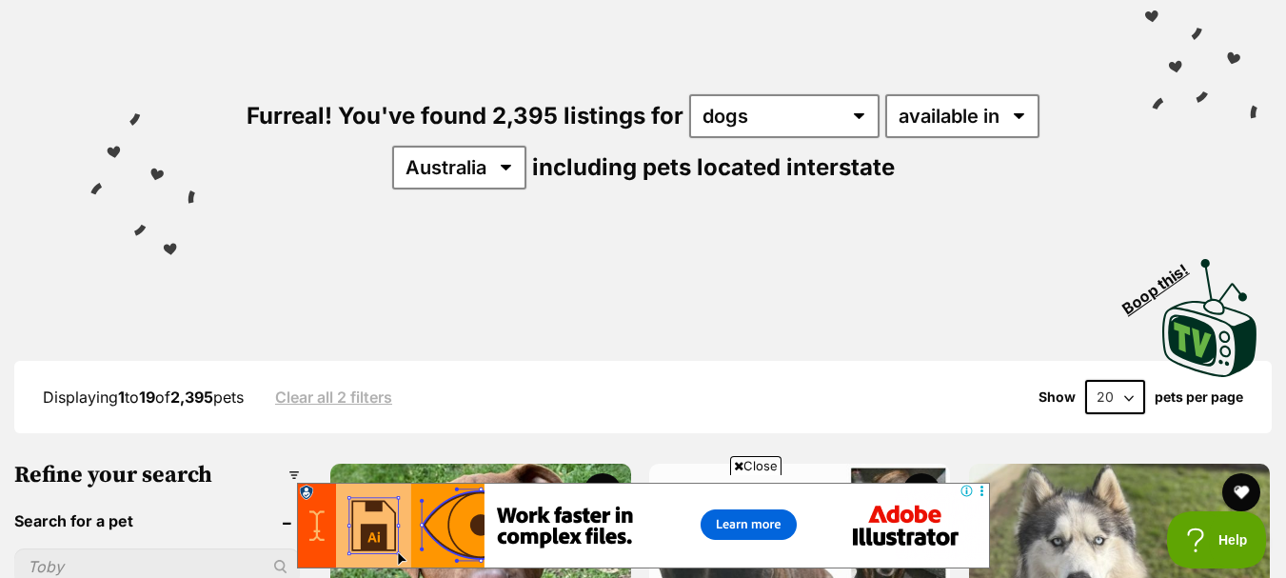 This screenshot has height=578, width=1286. Describe the element at coordinates (1210, 311) in the screenshot. I see `a: Boop this!` at that location.